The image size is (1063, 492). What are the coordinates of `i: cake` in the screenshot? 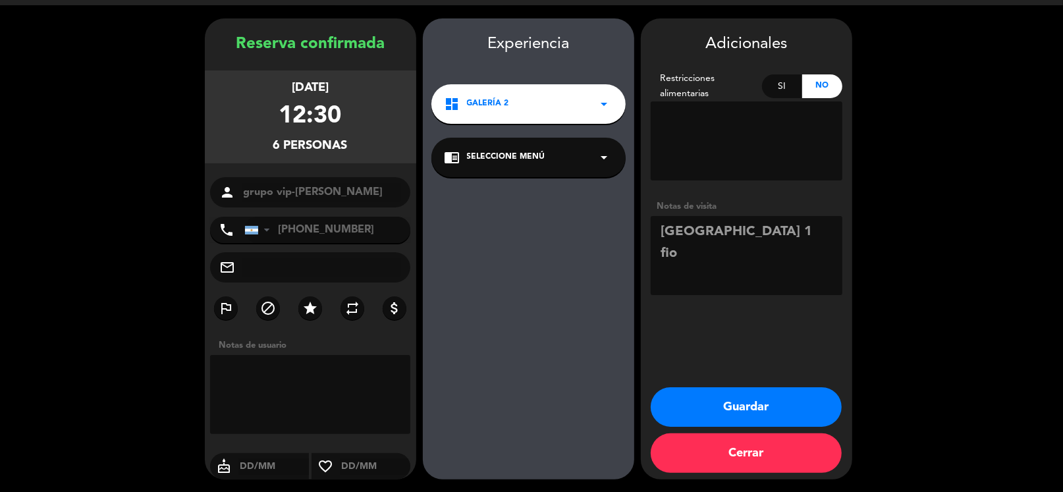 It's located at (225, 466).